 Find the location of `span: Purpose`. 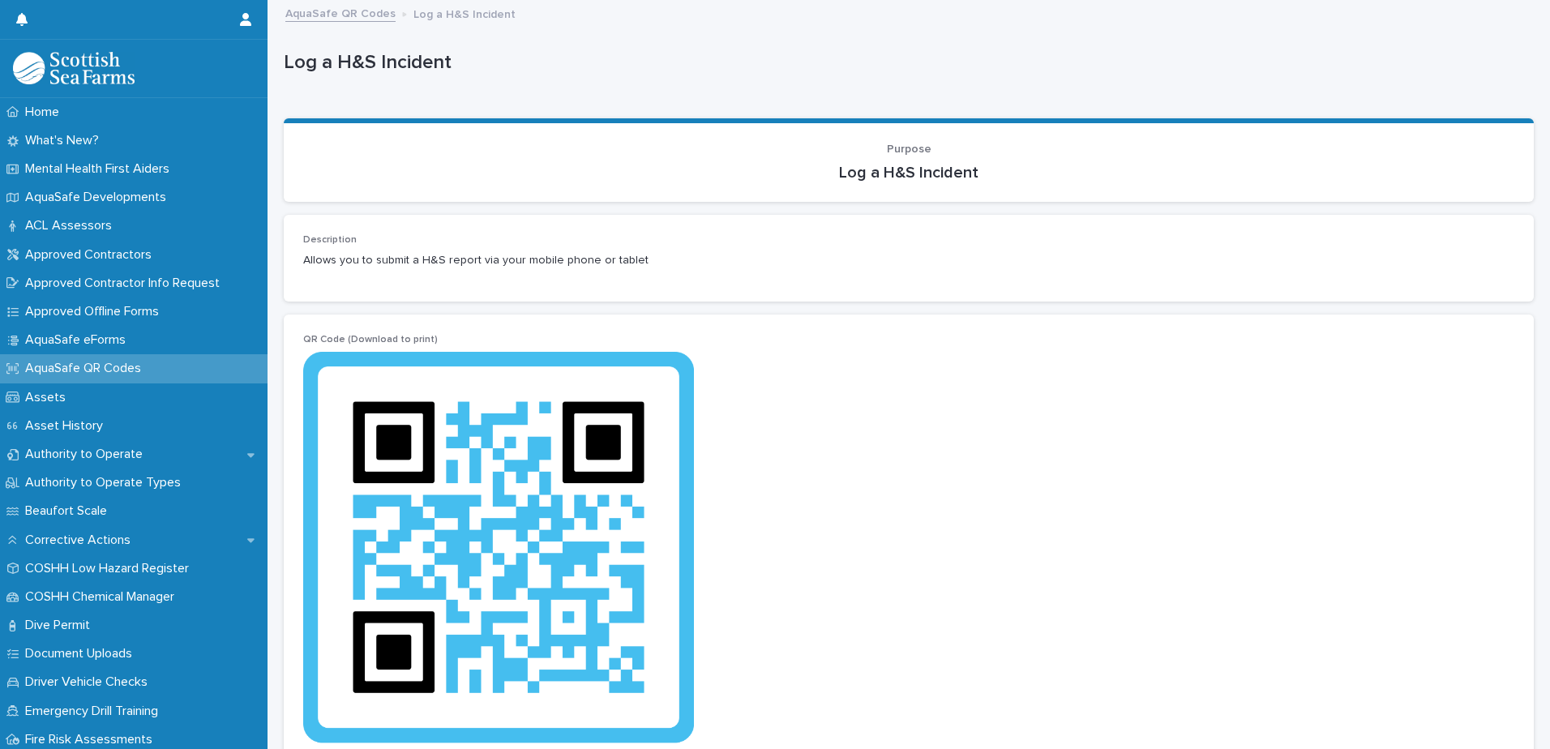

span: Purpose is located at coordinates (909, 149).